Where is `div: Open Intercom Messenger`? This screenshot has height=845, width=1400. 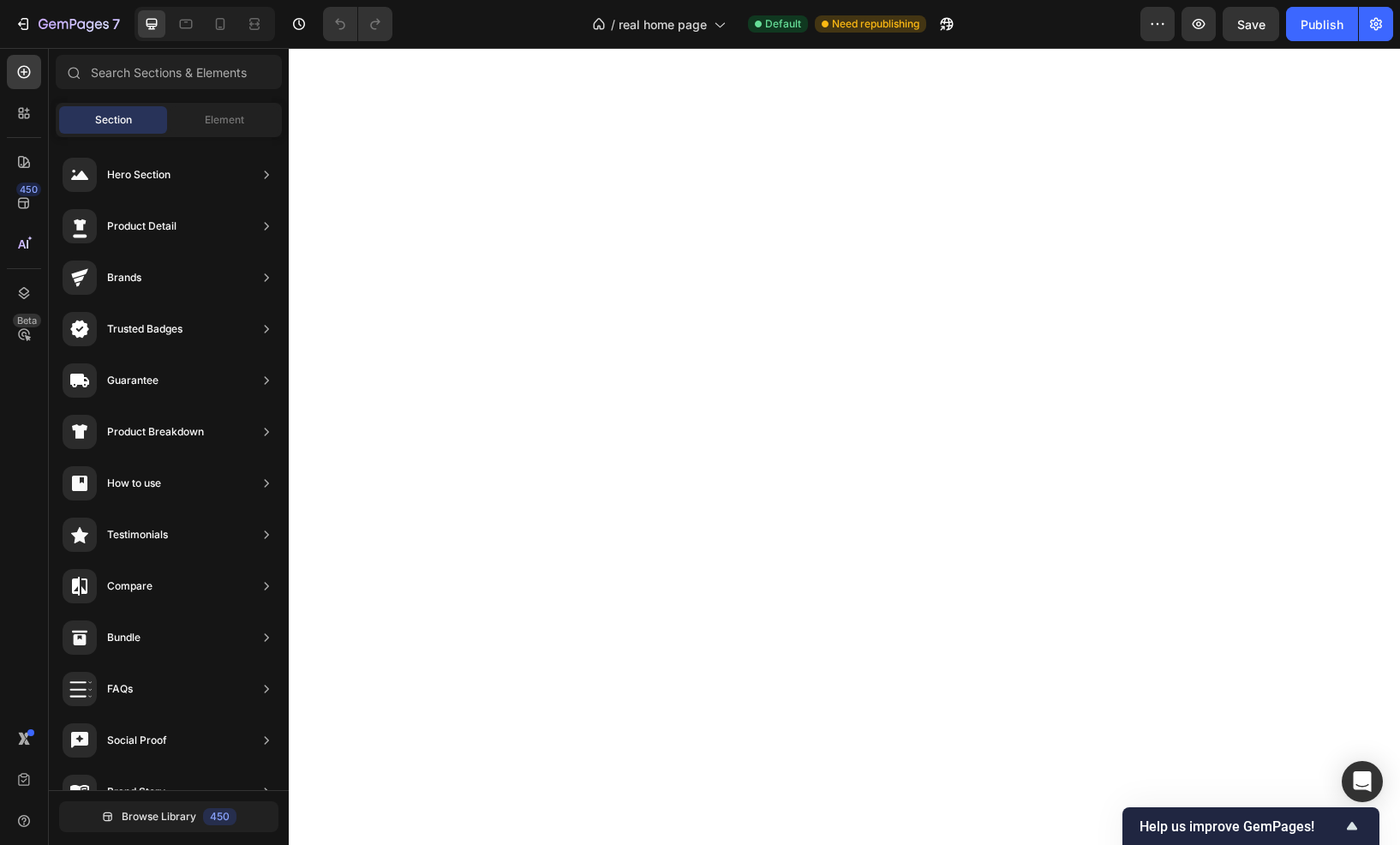 div: Open Intercom Messenger is located at coordinates (1362, 782).